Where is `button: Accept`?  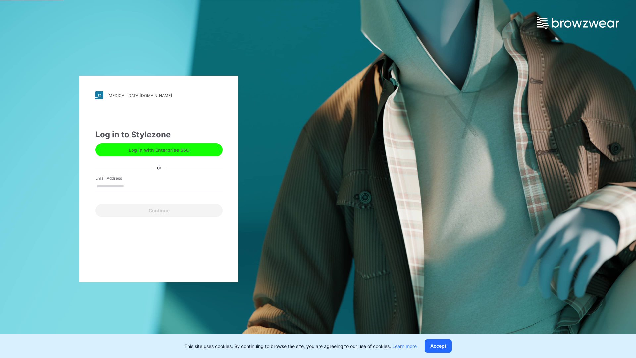 button: Accept is located at coordinates (438, 346).